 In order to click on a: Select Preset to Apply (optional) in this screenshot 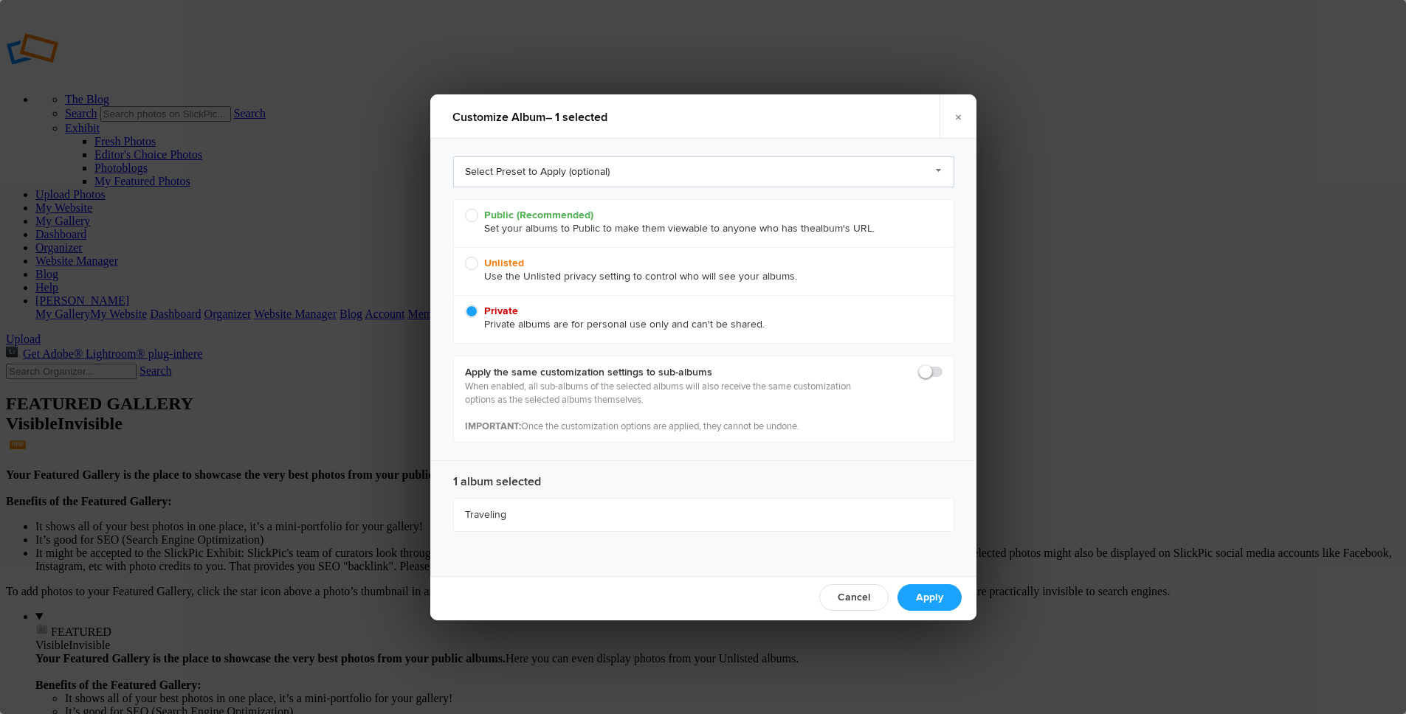, I will do `click(703, 172)`.